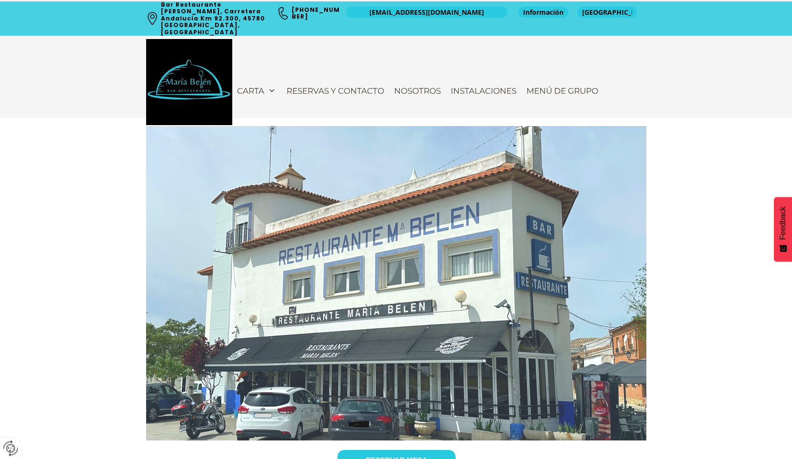  What do you see at coordinates (484, 91) in the screenshot?
I see `span: Instalaciones` at bounding box center [484, 91].